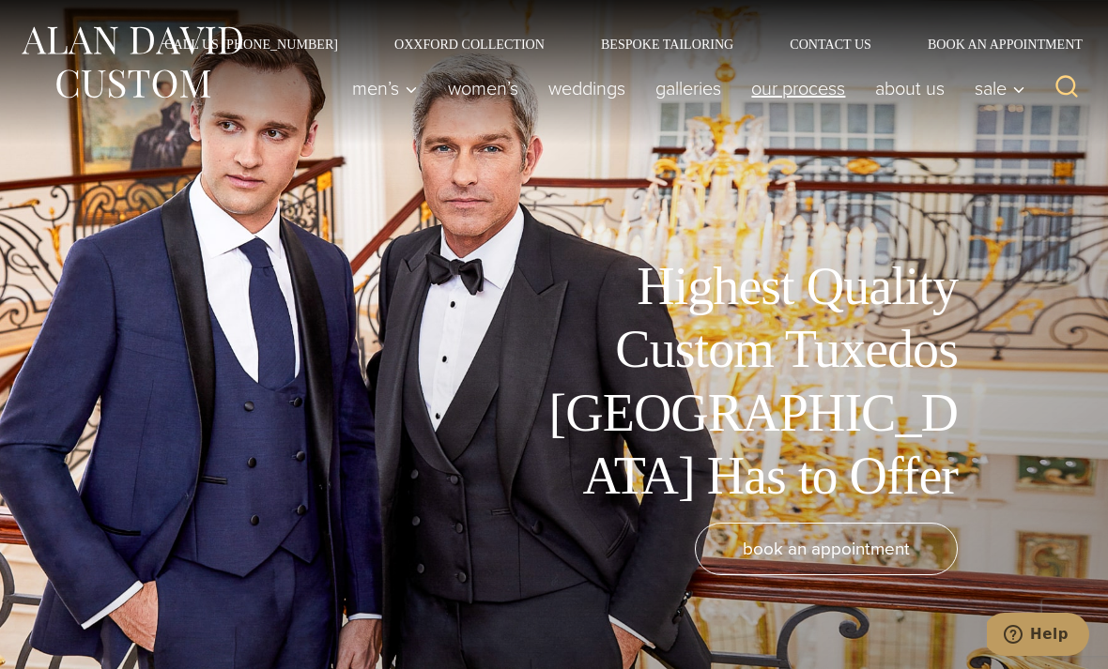 Image resolution: width=1108 pixels, height=669 pixels. What do you see at coordinates (994, 44) in the screenshot?
I see `a: Book an Appointment` at bounding box center [994, 44].